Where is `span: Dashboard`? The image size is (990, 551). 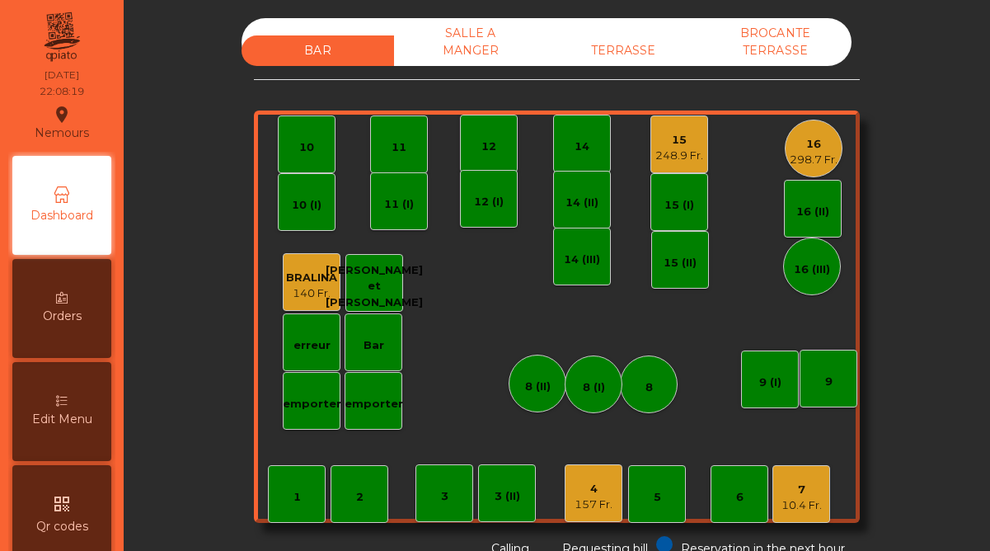
span: Dashboard is located at coordinates (62, 215).